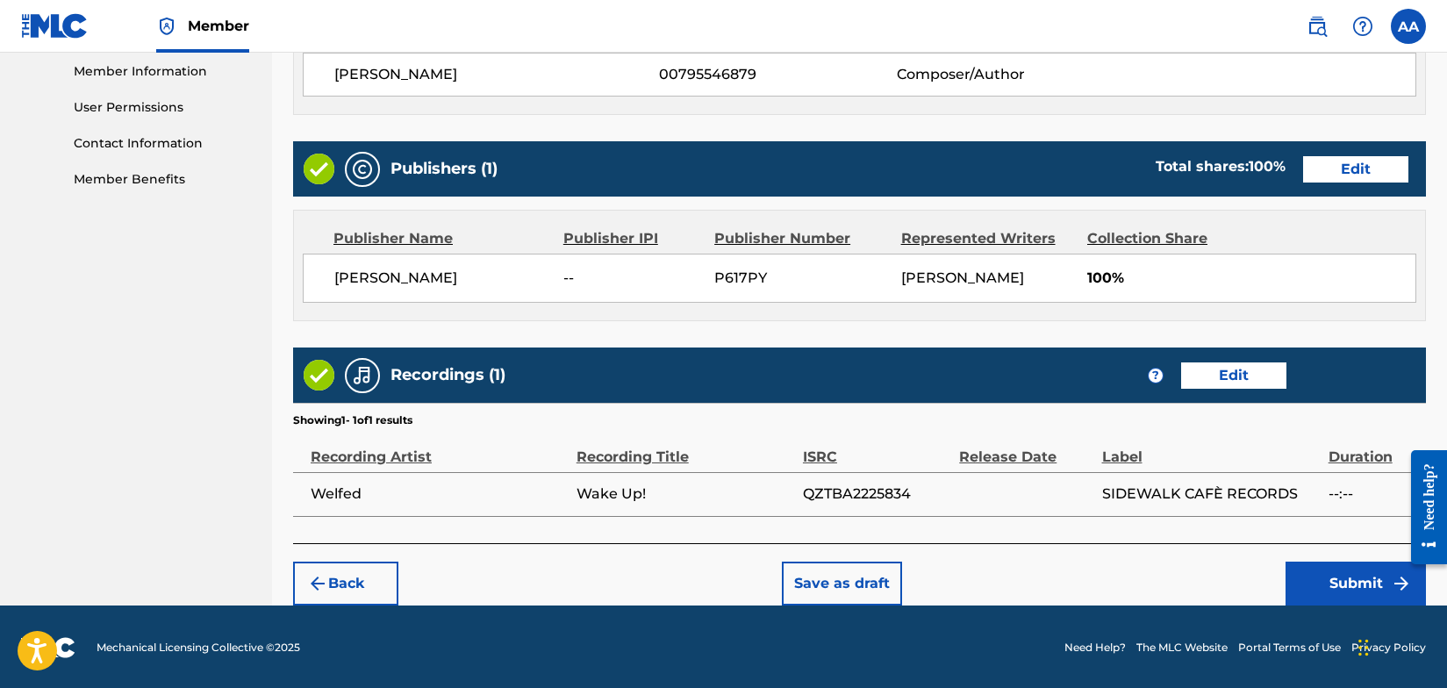 The width and height of the screenshot is (1447, 688). I want to click on a: Portal Terms of Use, so click(1289, 647).